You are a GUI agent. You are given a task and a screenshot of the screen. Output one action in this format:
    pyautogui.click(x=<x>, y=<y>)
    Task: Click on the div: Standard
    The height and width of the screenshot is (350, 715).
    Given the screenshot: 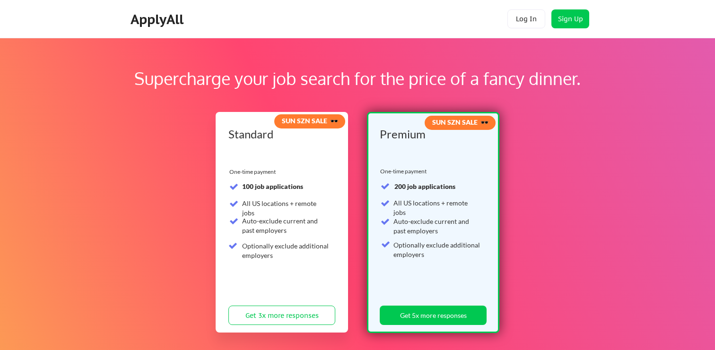 What is the action you would take?
    pyautogui.click(x=280, y=134)
    